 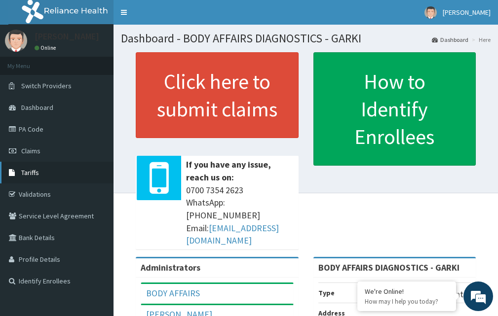 What do you see at coordinates (407, 292) in the screenshot?
I see `div: We're Online!` at bounding box center [407, 292].